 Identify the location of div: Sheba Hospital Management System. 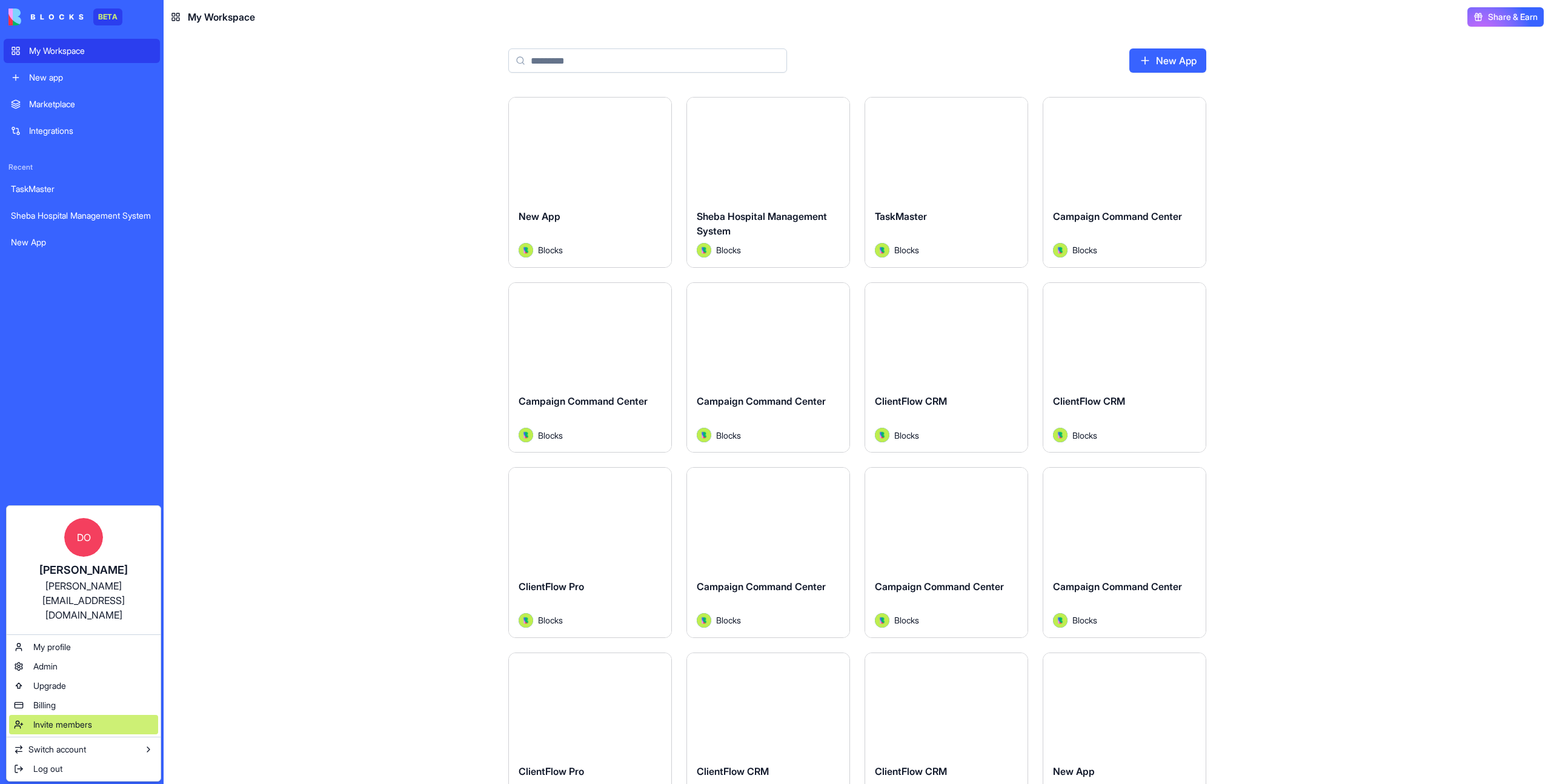
(82, 216).